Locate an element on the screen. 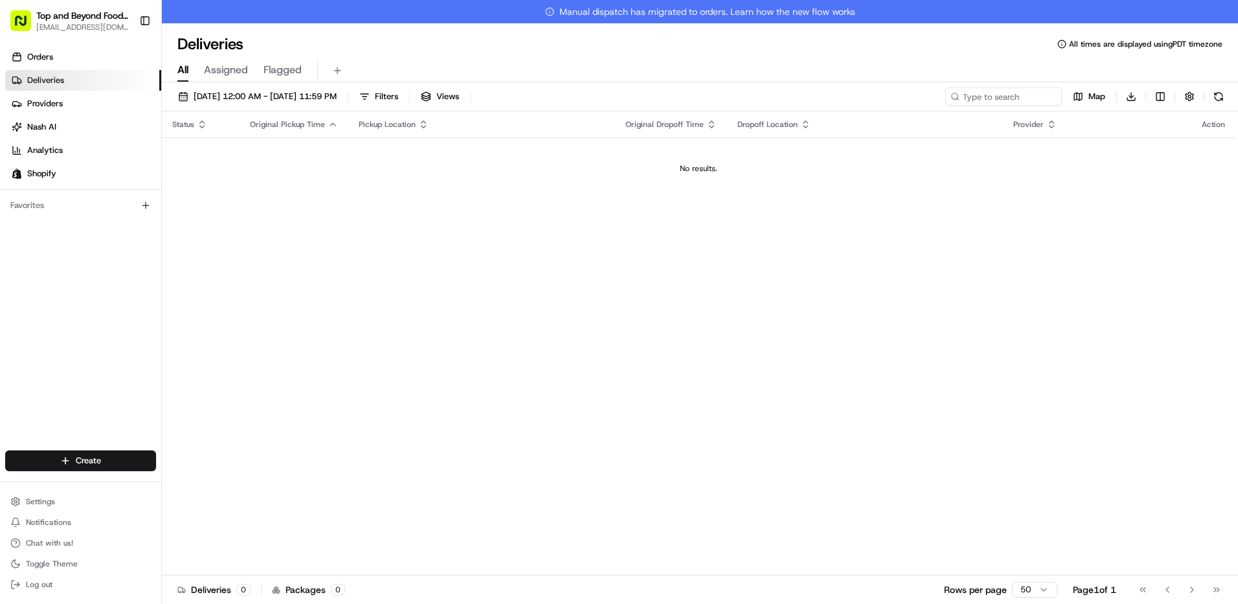 Image resolution: width=1238 pixels, height=604 pixels. span: Log out is located at coordinates (39, 584).